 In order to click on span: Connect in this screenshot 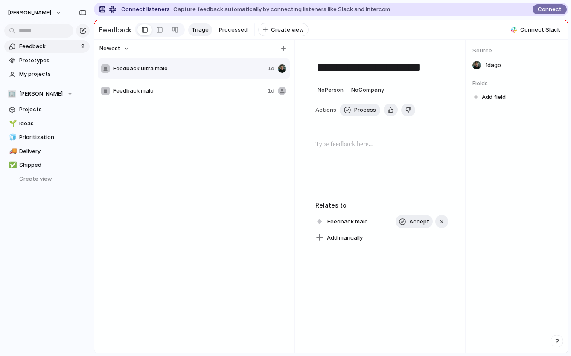, I will do `click(550, 9)`.